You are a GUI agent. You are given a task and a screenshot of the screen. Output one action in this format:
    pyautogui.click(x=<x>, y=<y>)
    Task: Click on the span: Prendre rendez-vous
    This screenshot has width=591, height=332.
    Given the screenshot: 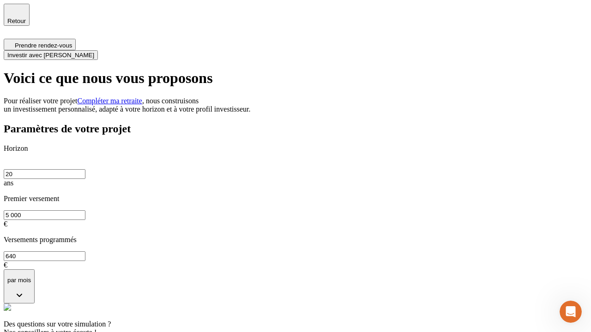 What is the action you would take?
    pyautogui.click(x=43, y=45)
    